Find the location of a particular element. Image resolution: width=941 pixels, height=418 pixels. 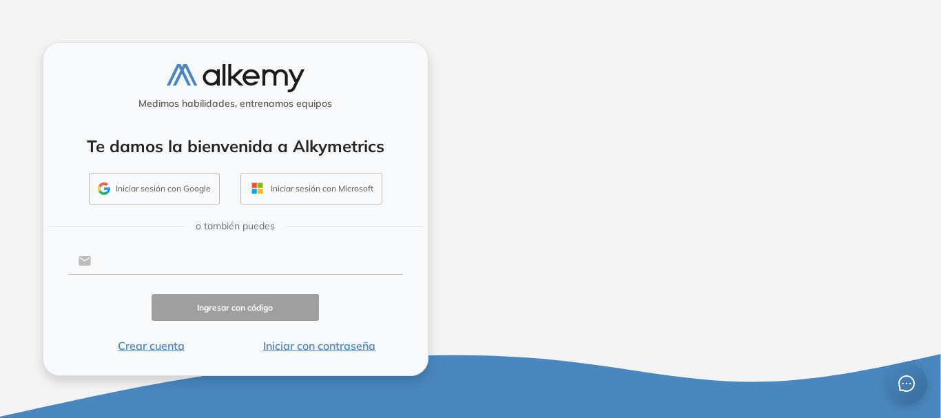

img: OUTLOOK_ICON is located at coordinates (257, 188).